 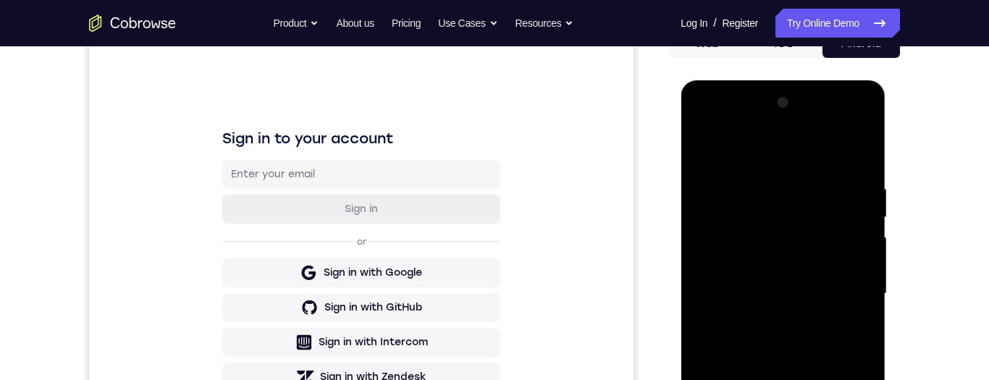 What do you see at coordinates (740, 23) in the screenshot?
I see `a: Register` at bounding box center [740, 23].